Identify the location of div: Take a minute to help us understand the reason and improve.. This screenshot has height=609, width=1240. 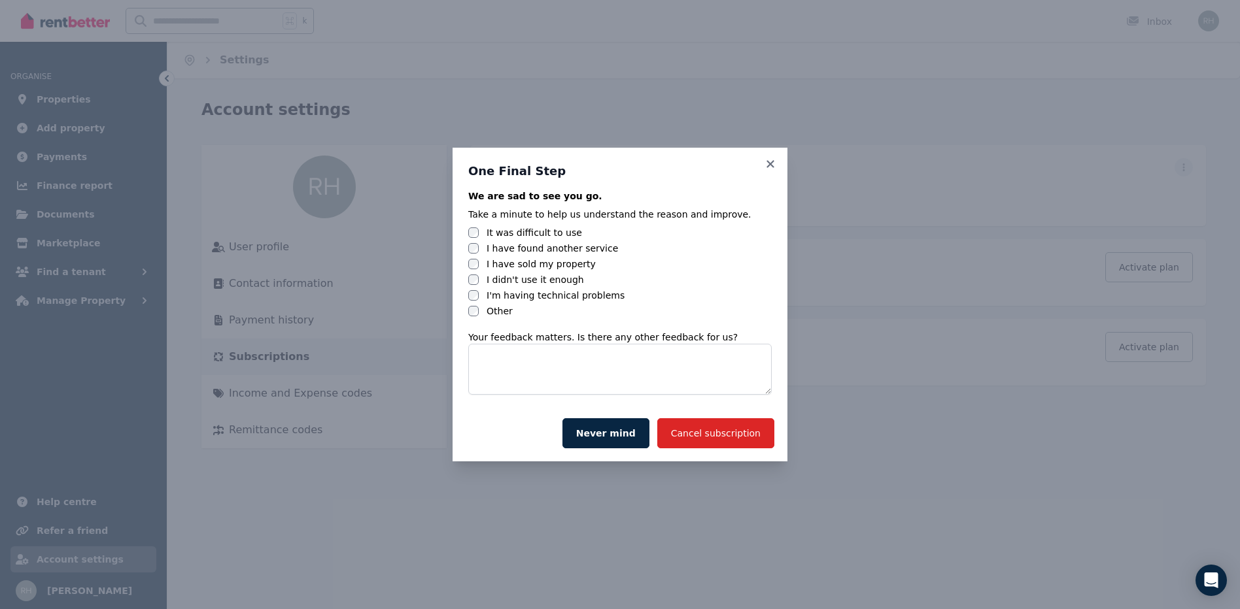
(620, 214).